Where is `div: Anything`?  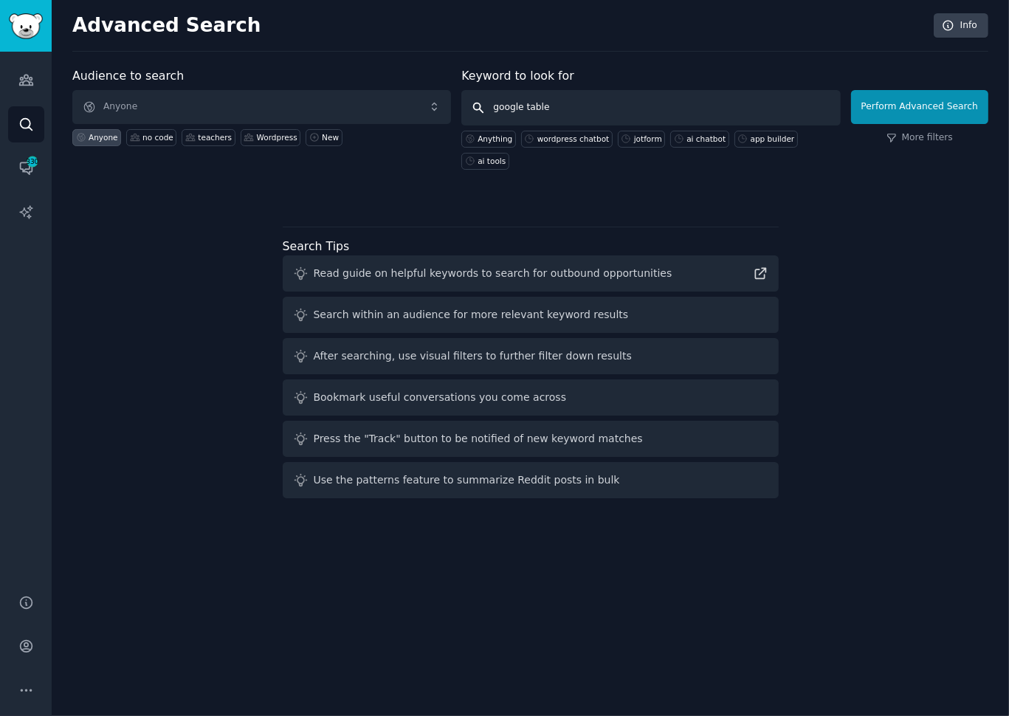 div: Anything is located at coordinates (495, 139).